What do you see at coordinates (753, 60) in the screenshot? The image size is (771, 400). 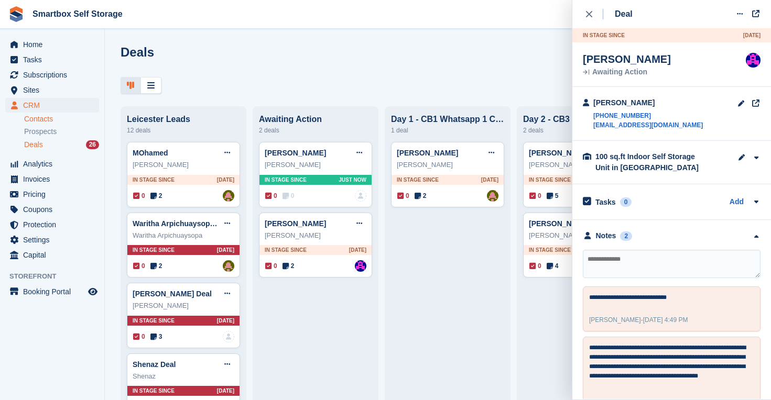 I see `img: Sam Austin` at bounding box center [753, 60].